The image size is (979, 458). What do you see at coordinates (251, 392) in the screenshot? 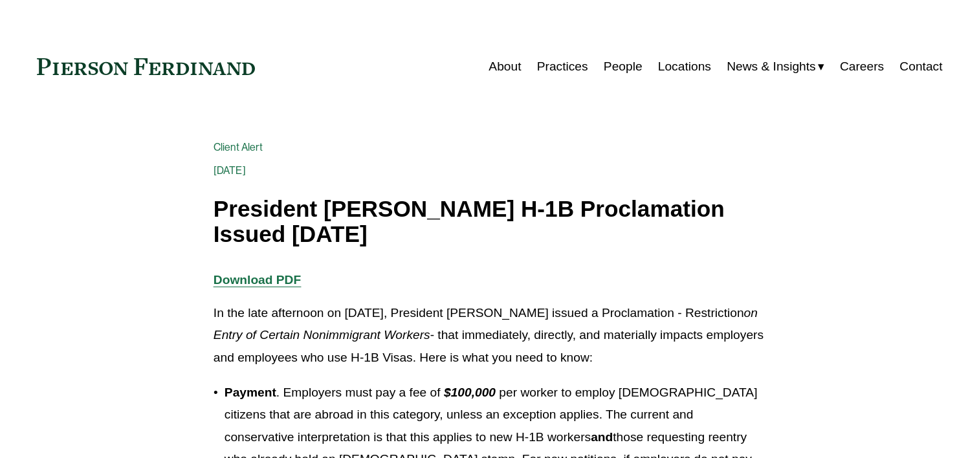
I see `strong: Payment` at bounding box center [251, 392].